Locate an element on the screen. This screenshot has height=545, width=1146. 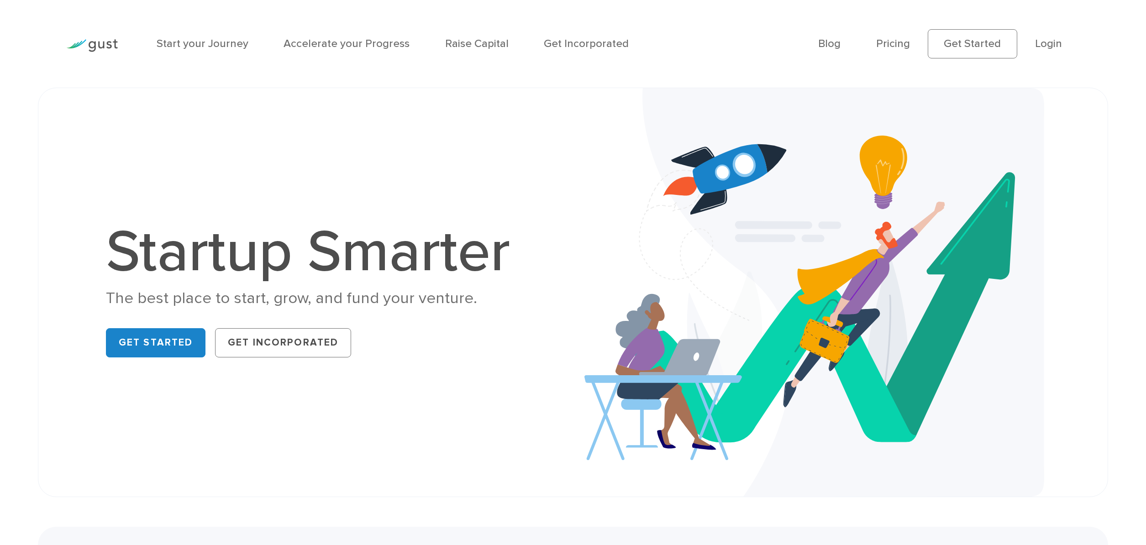
a: Blog is located at coordinates (829, 43).